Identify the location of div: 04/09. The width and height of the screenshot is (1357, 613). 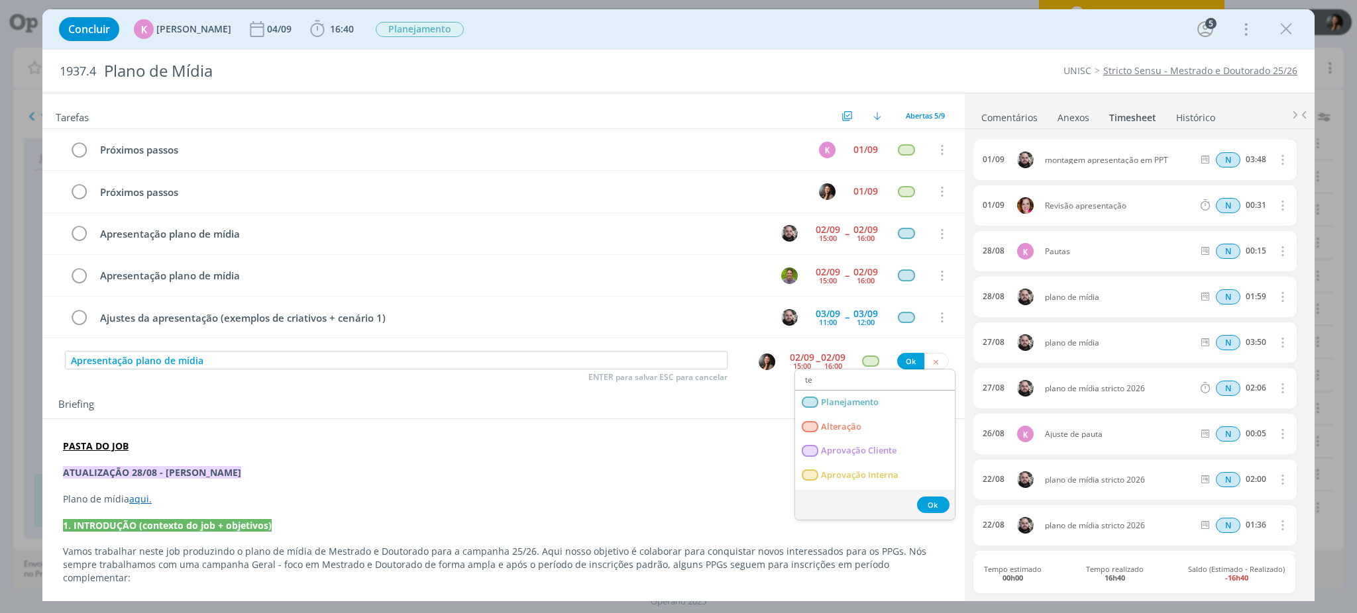
(280, 29).